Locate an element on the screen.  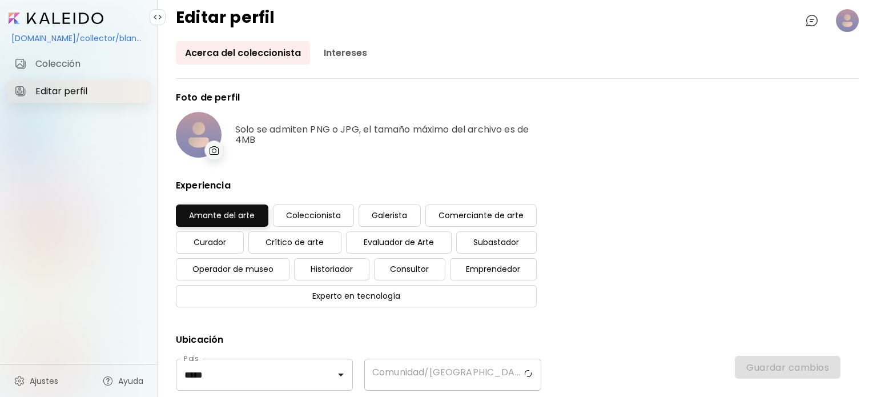
span: Editar perfil is located at coordinates (89, 91).